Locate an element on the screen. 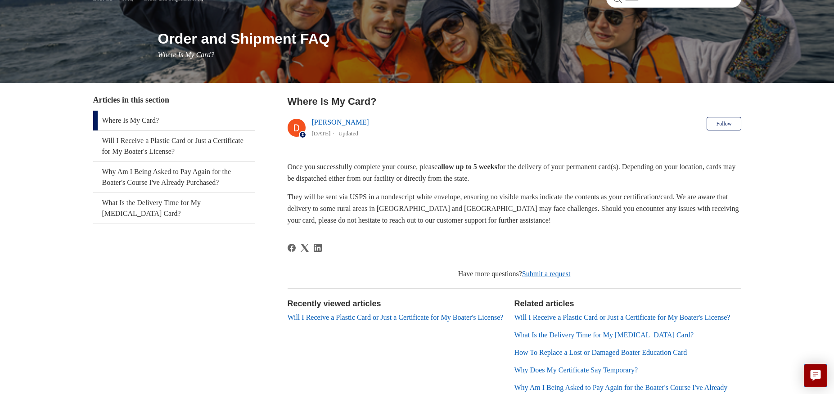  span: Articles in this section is located at coordinates (131, 100).